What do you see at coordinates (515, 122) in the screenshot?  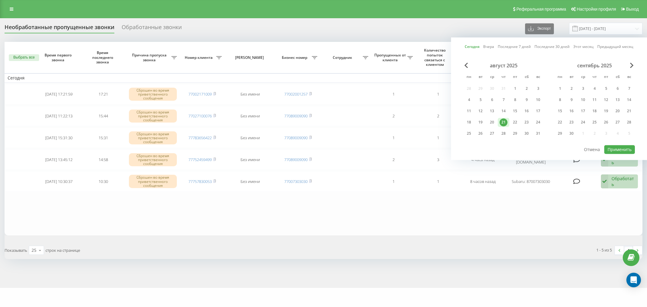 I see `div: пт 22 авг. 2025 г.` at bounding box center [515, 122].